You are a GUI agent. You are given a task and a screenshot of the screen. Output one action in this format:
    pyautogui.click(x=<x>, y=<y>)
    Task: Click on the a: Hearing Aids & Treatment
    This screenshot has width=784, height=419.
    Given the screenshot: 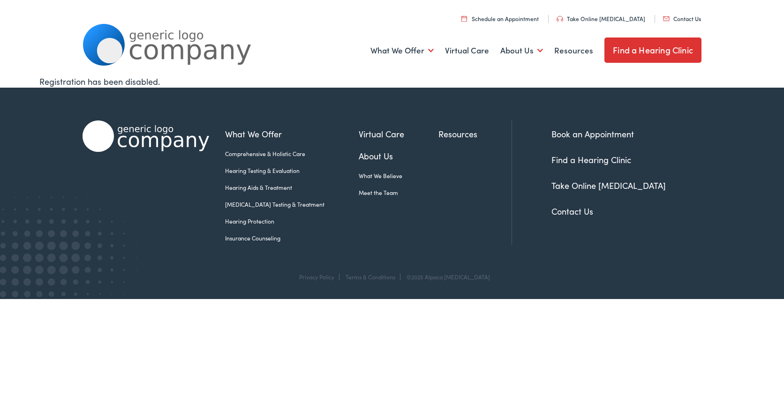 What is the action you would take?
    pyautogui.click(x=291, y=187)
    